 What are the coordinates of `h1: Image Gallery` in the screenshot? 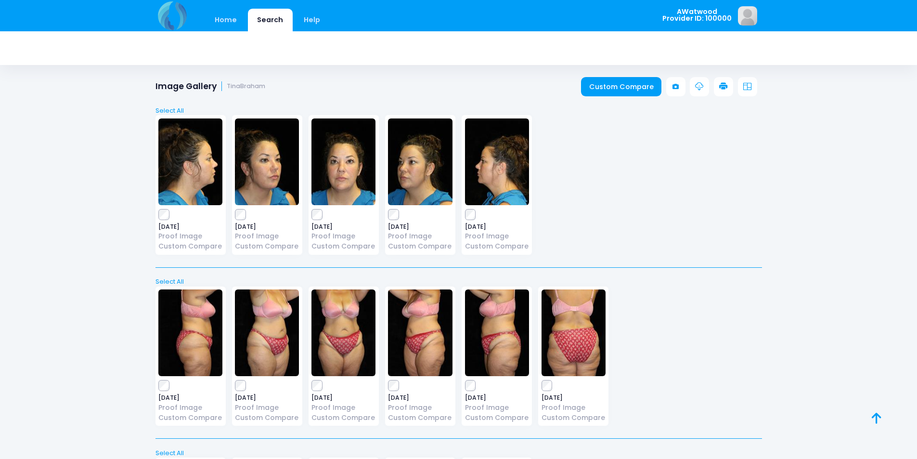 It's located at (210, 86).